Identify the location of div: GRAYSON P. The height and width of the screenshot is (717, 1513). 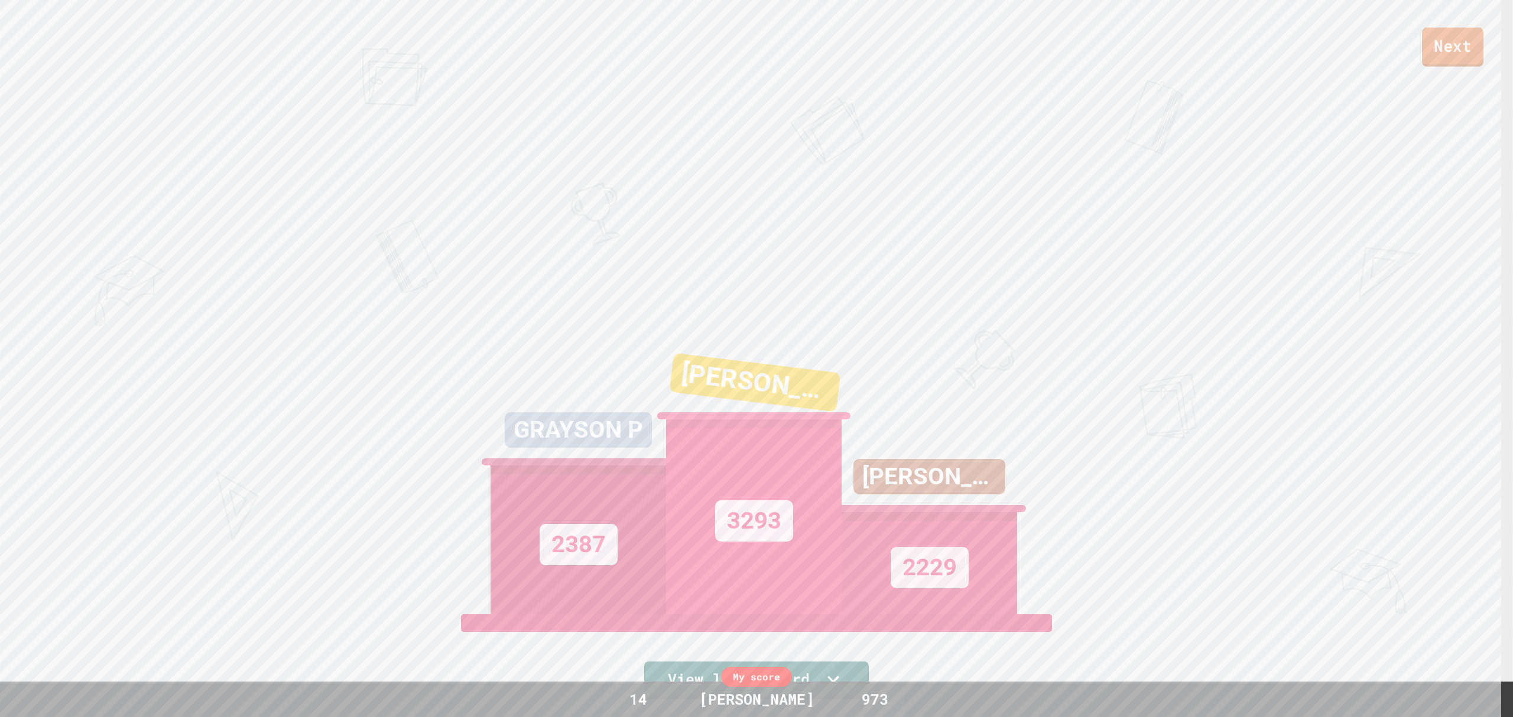
(578, 430).